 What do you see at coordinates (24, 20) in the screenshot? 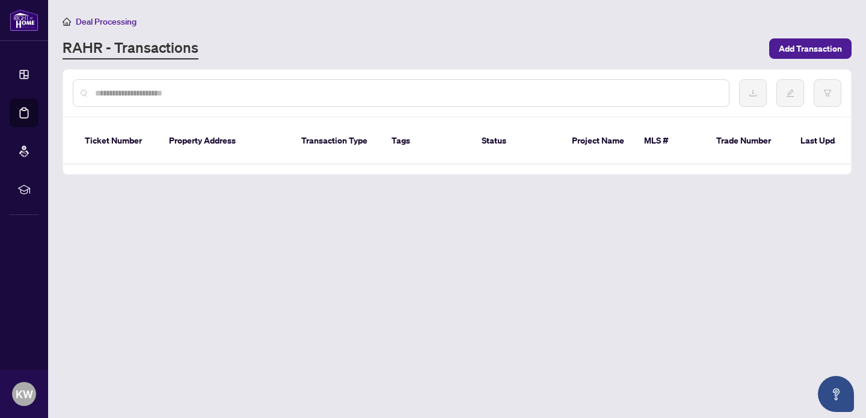
I see `img: logo` at bounding box center [24, 20].